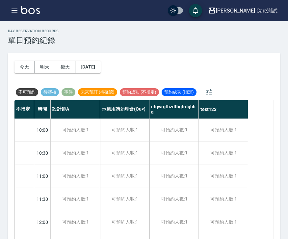  Describe the element at coordinates (42, 199) in the screenshot. I see `div: 11:30` at that location.